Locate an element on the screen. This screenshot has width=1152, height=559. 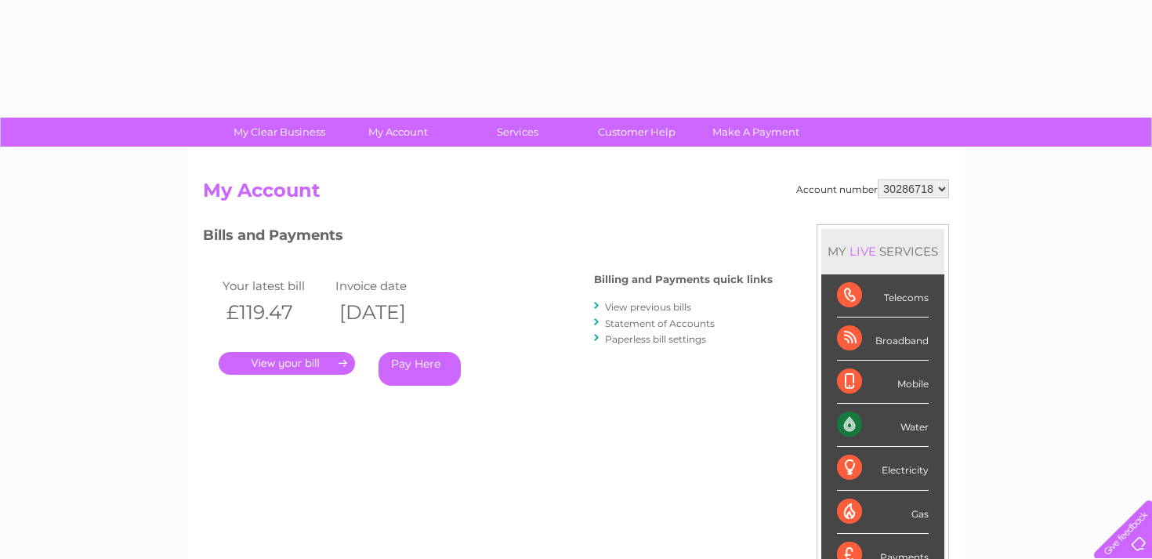
a: Paperless bill settings is located at coordinates (655, 339).